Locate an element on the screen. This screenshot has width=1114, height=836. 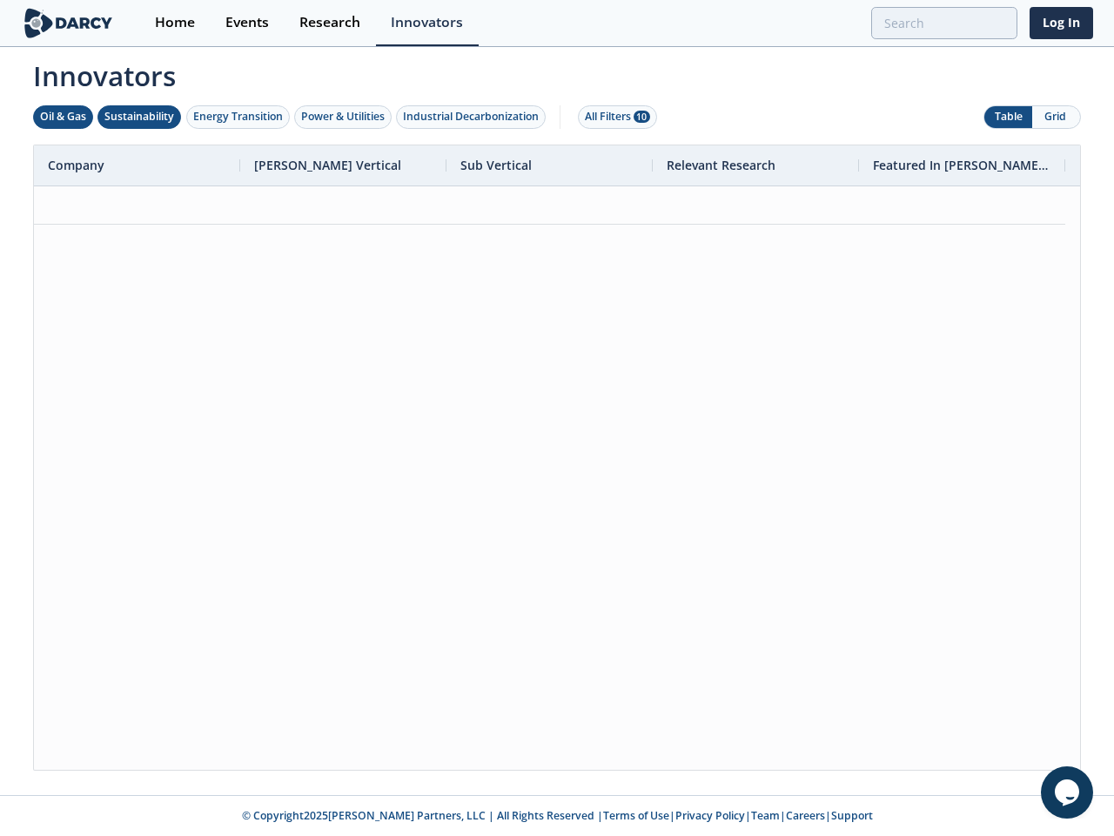
button: Power & Utilities is located at coordinates (343, 117).